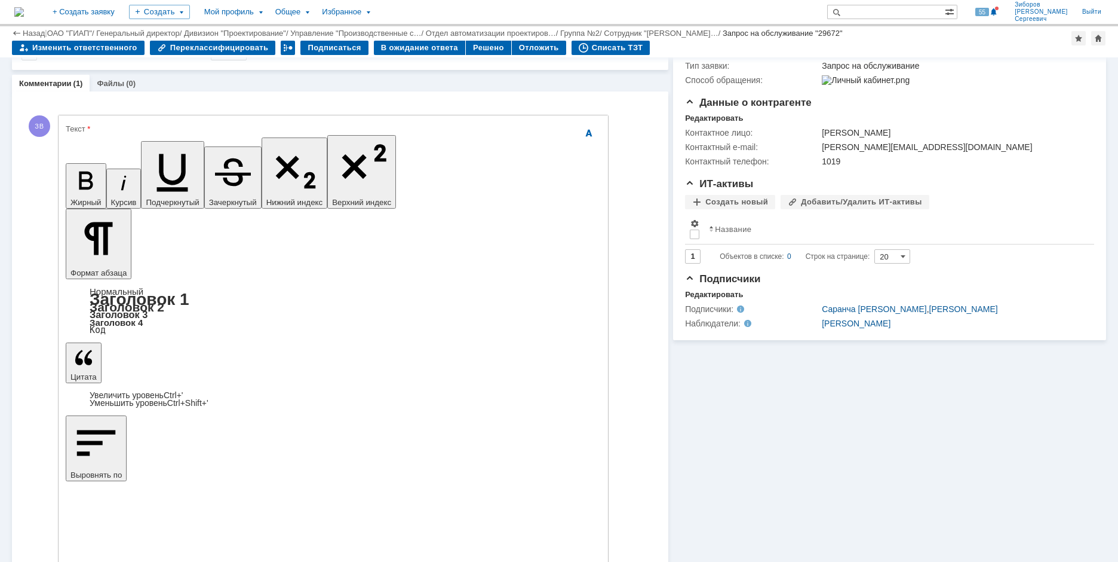 This screenshot has width=1118, height=562. What do you see at coordinates (99, 244) in the screenshot?
I see `button: Формат абзаца` at bounding box center [99, 244].